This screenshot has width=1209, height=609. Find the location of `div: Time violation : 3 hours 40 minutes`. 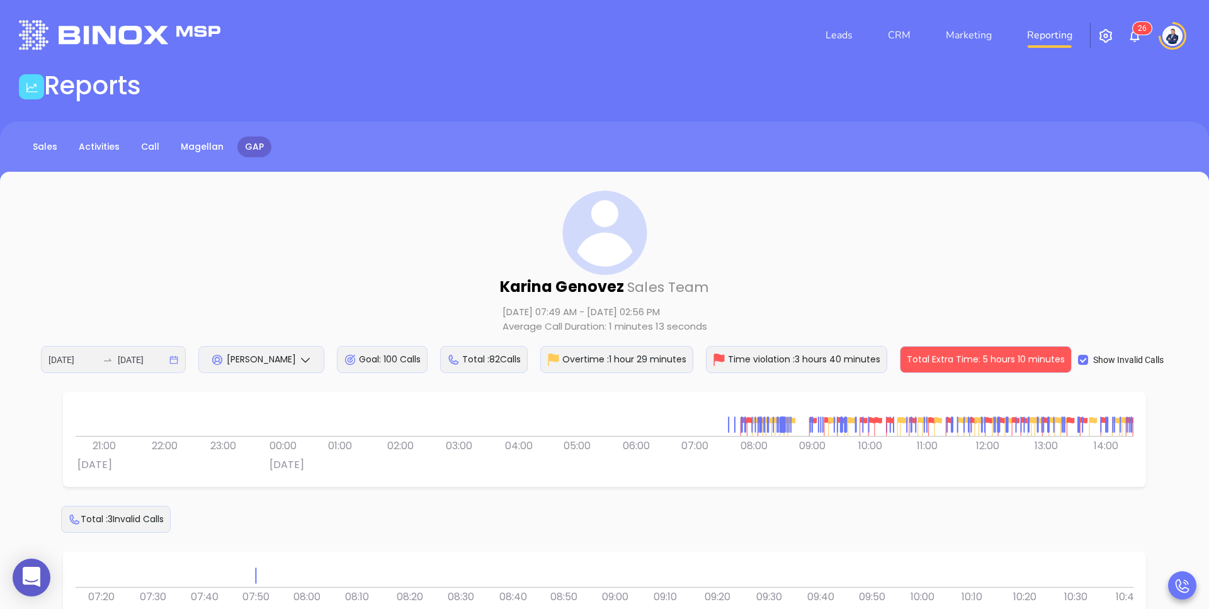

div: Time violation : 3 hours 40 minutes is located at coordinates (796, 359).